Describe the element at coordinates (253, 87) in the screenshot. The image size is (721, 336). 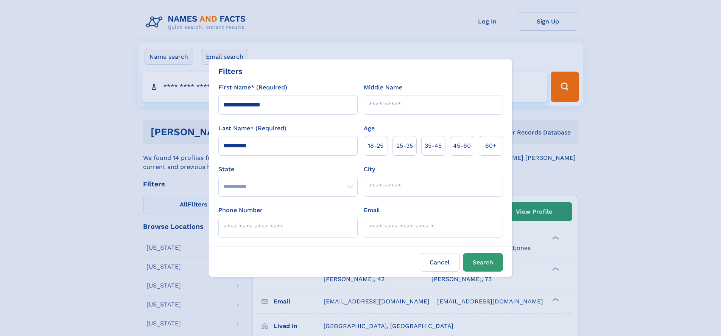
I see `label: First Name* (Required)` at that location.